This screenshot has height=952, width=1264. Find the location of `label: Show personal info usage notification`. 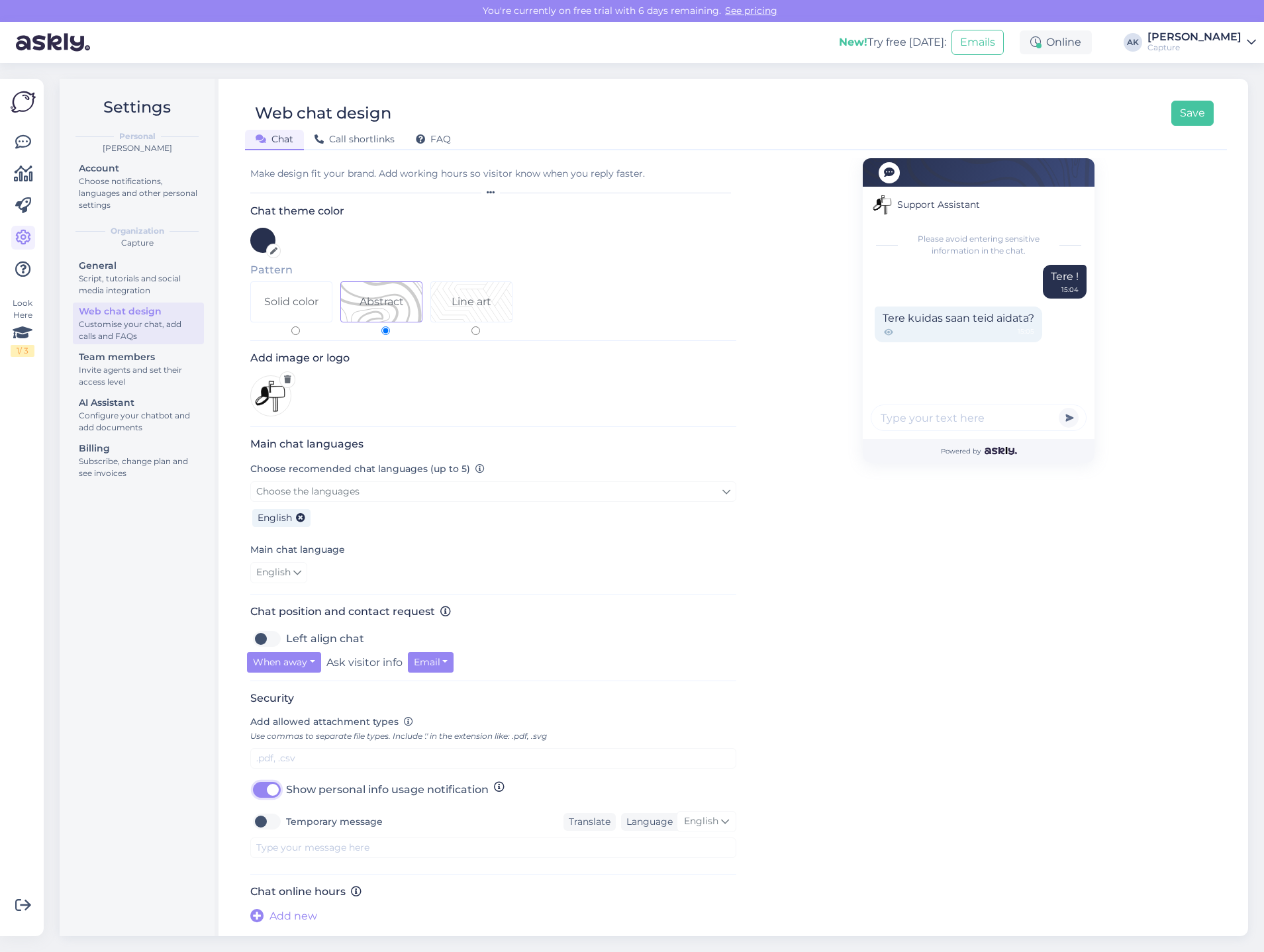

label: Show personal info usage notification is located at coordinates (387, 790).